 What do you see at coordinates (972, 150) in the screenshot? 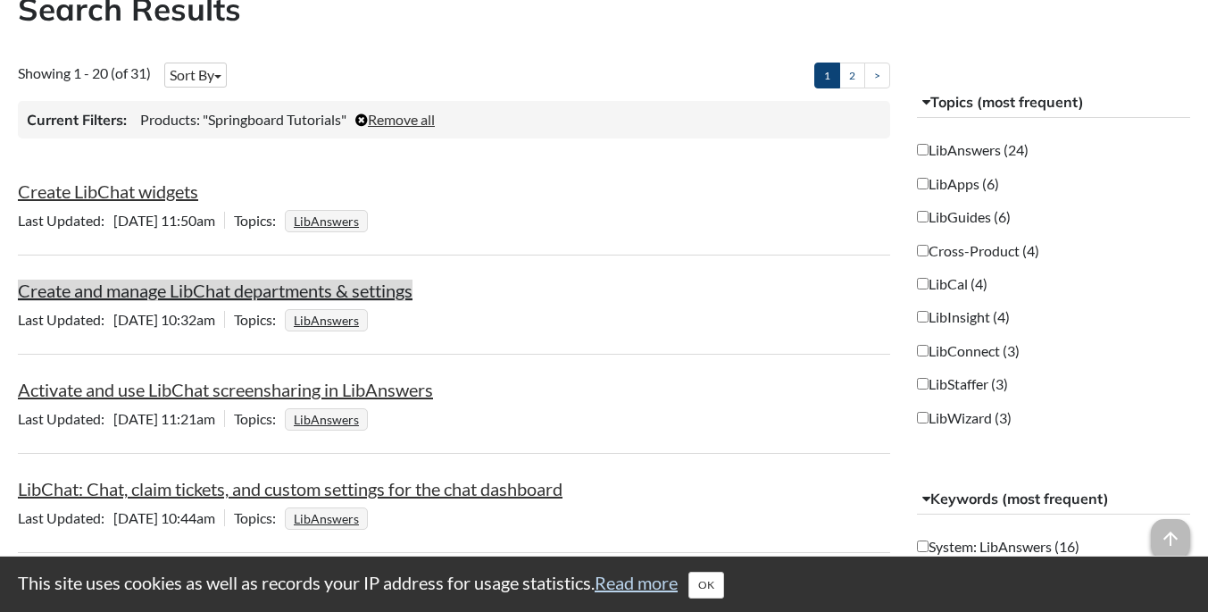
I see `label: LibAnswers (24)` at bounding box center [972, 150].